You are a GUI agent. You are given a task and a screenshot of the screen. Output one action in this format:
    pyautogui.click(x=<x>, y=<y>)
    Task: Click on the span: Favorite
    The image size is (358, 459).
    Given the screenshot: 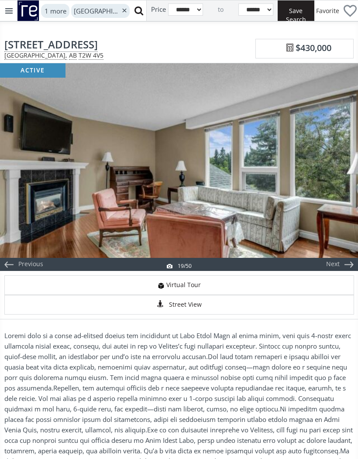 What is the action you would take?
    pyautogui.click(x=327, y=11)
    